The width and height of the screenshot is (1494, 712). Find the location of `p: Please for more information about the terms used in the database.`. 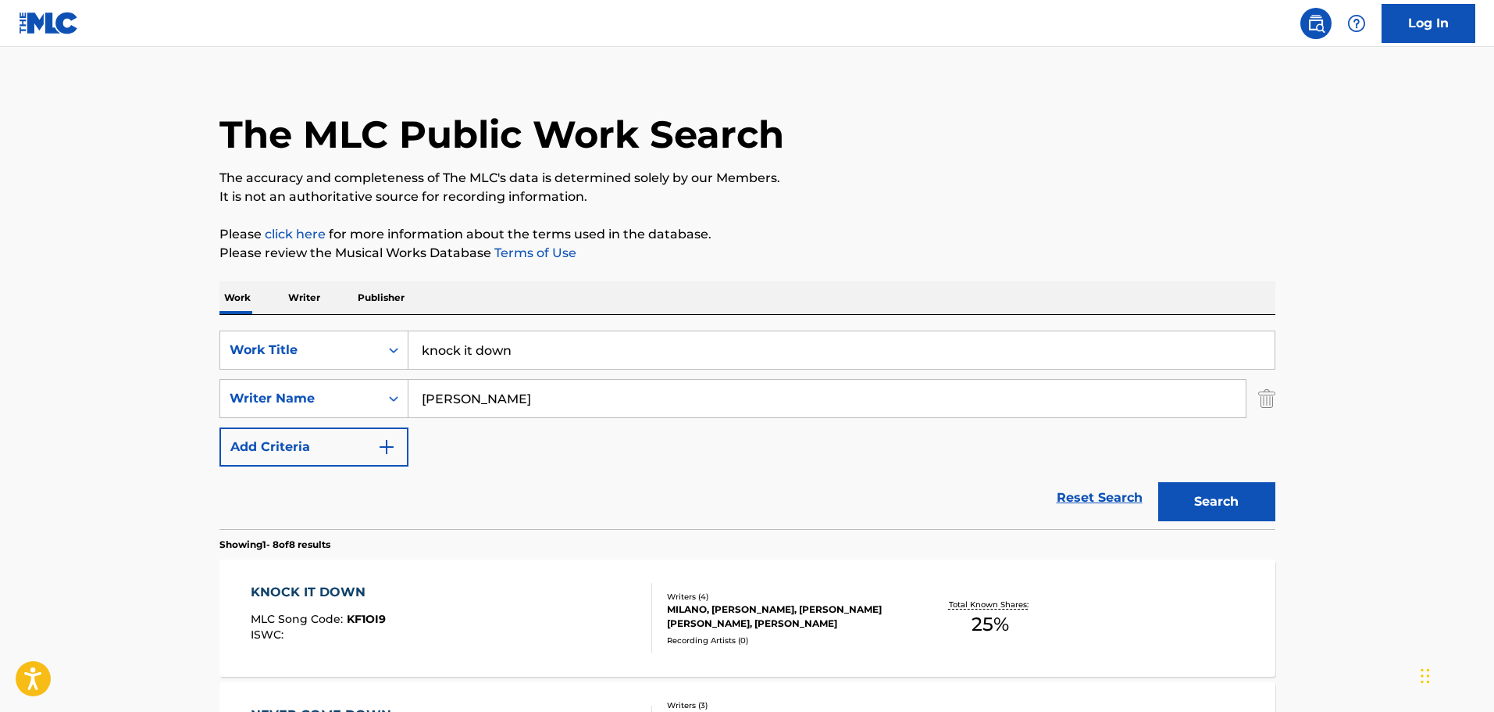

p: Please for more information about the terms used in the database. is located at coordinates (748, 234).